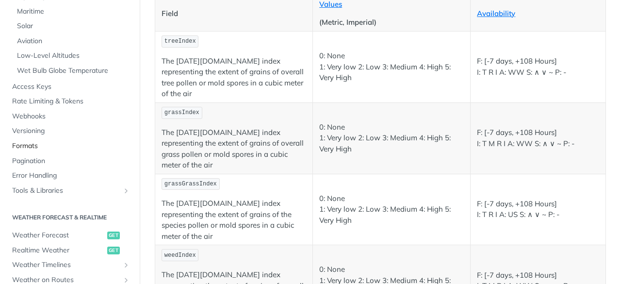  I want to click on span: Pagination, so click(71, 161).